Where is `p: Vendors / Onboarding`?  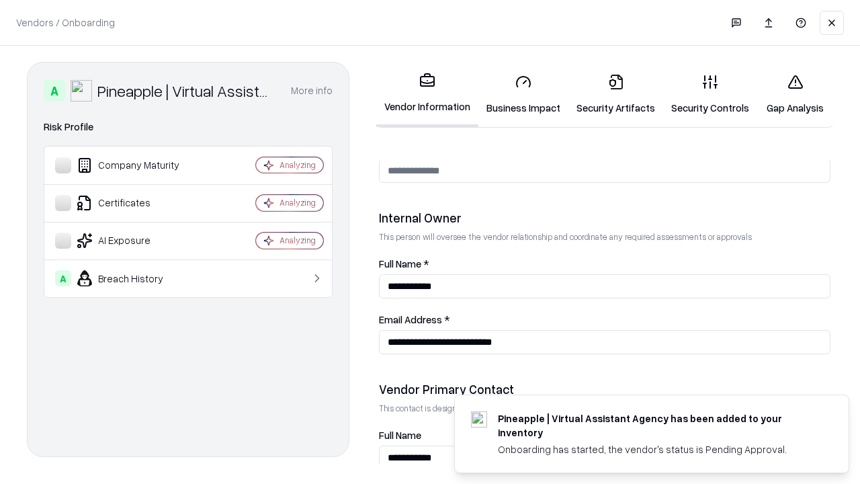
p: Vendors / Onboarding is located at coordinates (65, 22).